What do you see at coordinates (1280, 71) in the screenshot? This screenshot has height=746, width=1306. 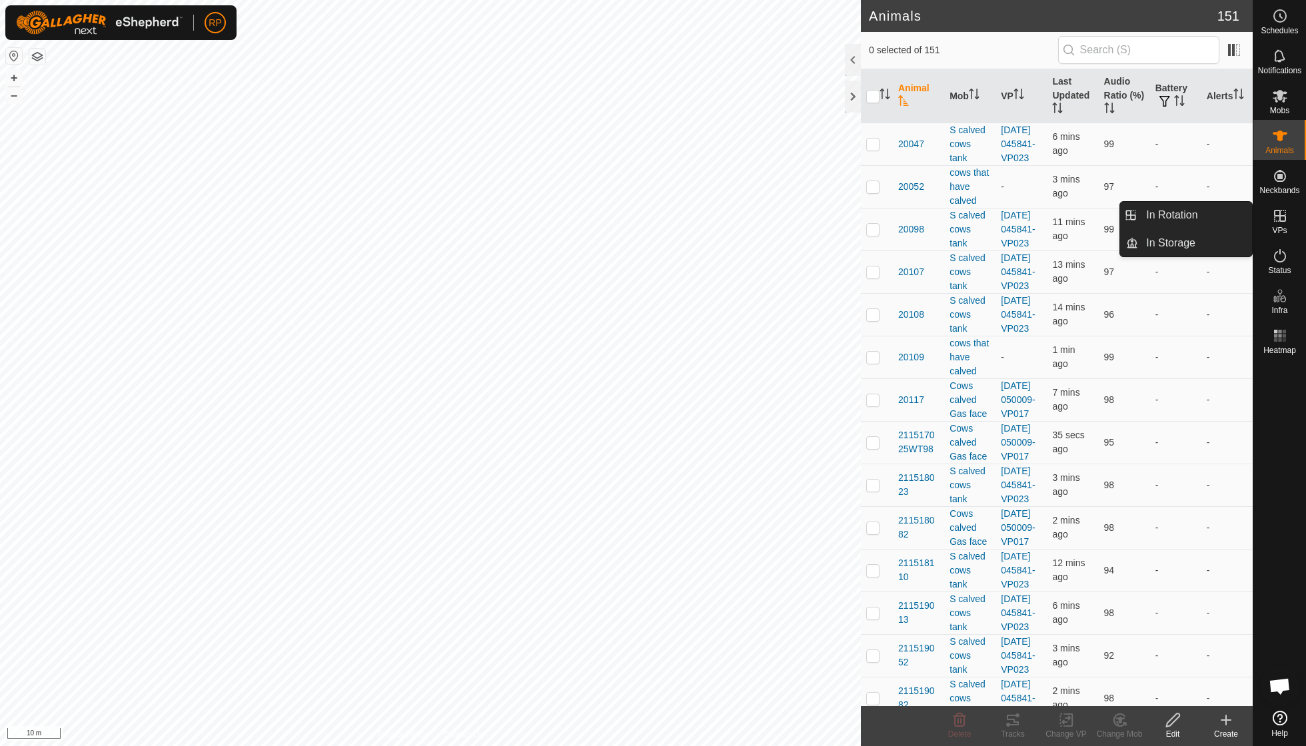 I see `span: Notifications` at bounding box center [1280, 71].